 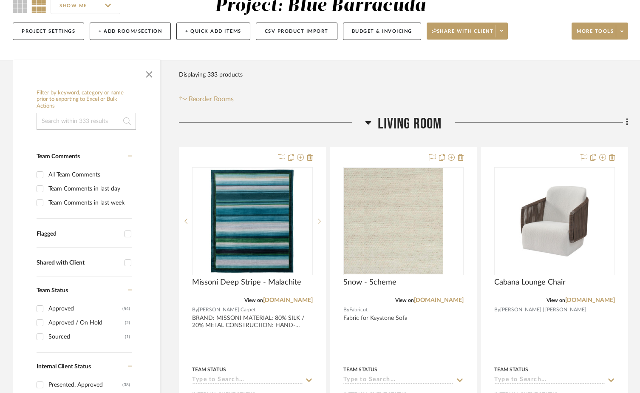 I want to click on div: All Team Comments, so click(x=89, y=175).